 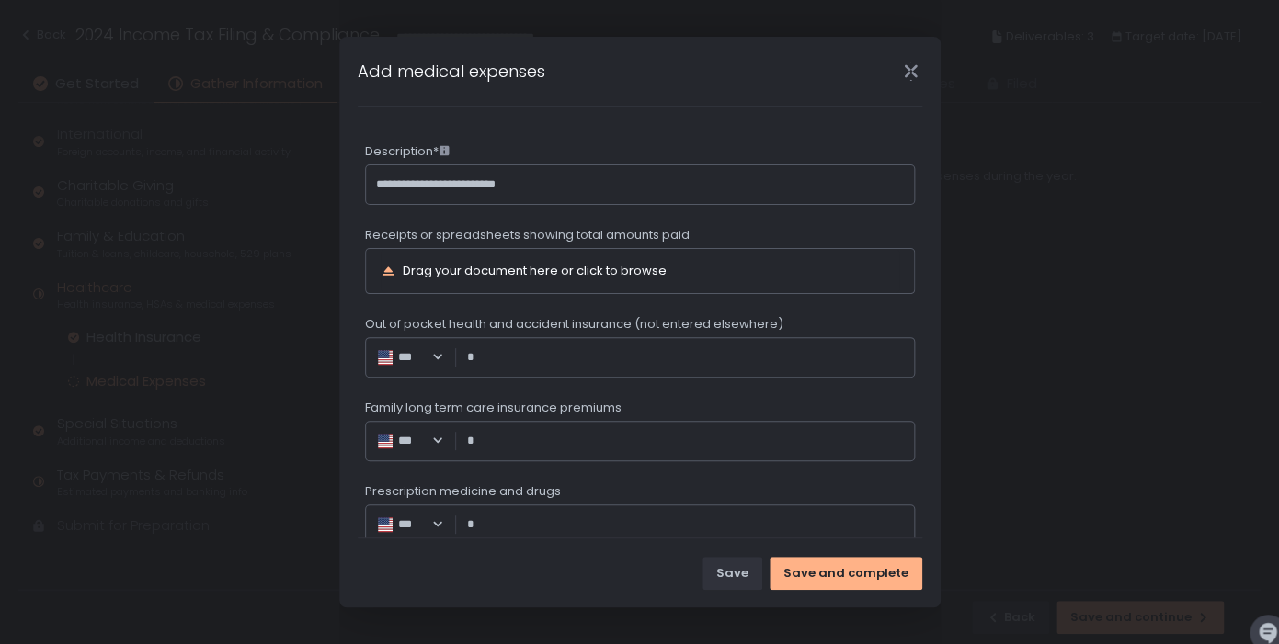 What do you see at coordinates (493, 408) in the screenshot?
I see `span: Family long term care insurance premiums` at bounding box center [493, 408].